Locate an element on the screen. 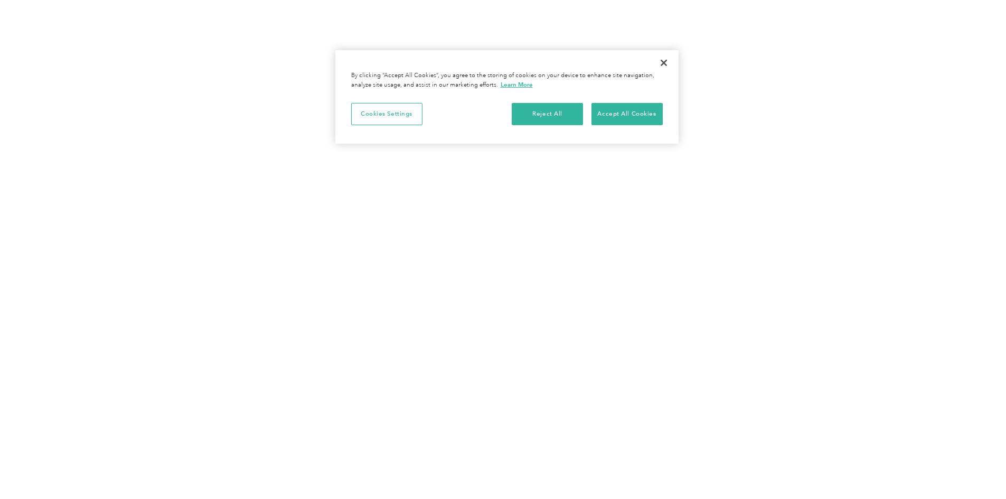 This screenshot has height=499, width=1006. button: Reject All is located at coordinates (547, 114).